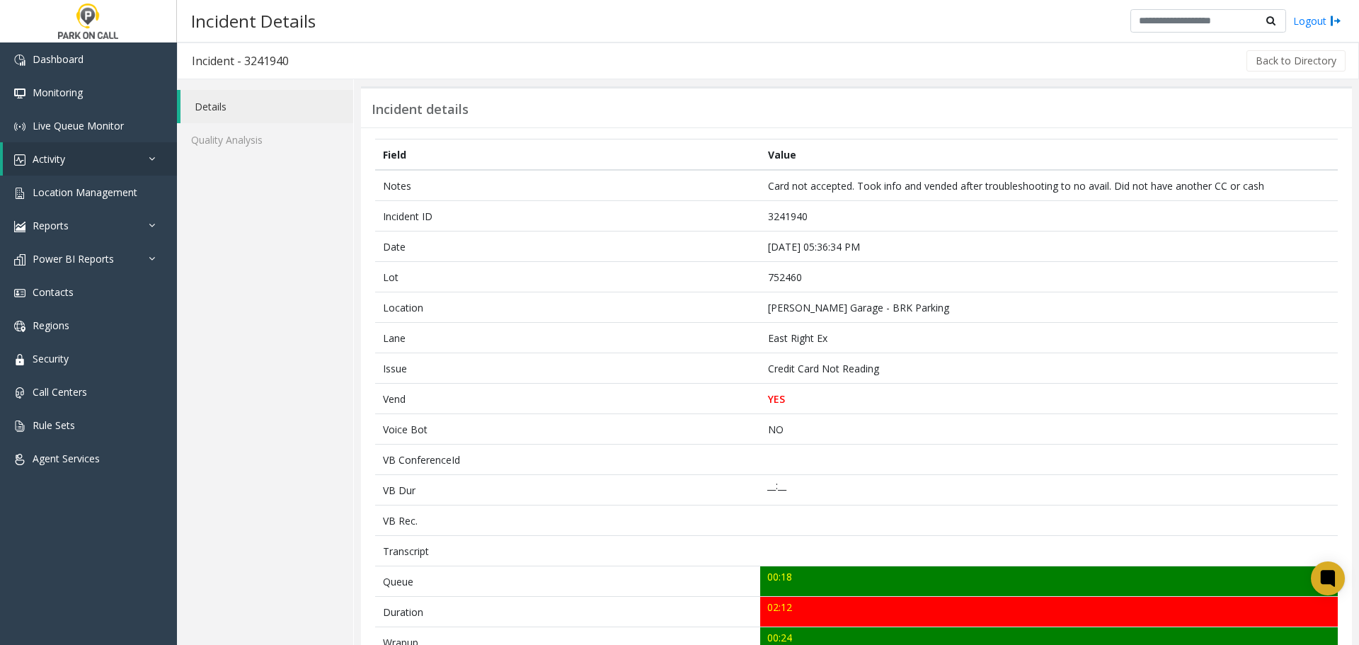  I want to click on td: 752460, so click(1049, 277).